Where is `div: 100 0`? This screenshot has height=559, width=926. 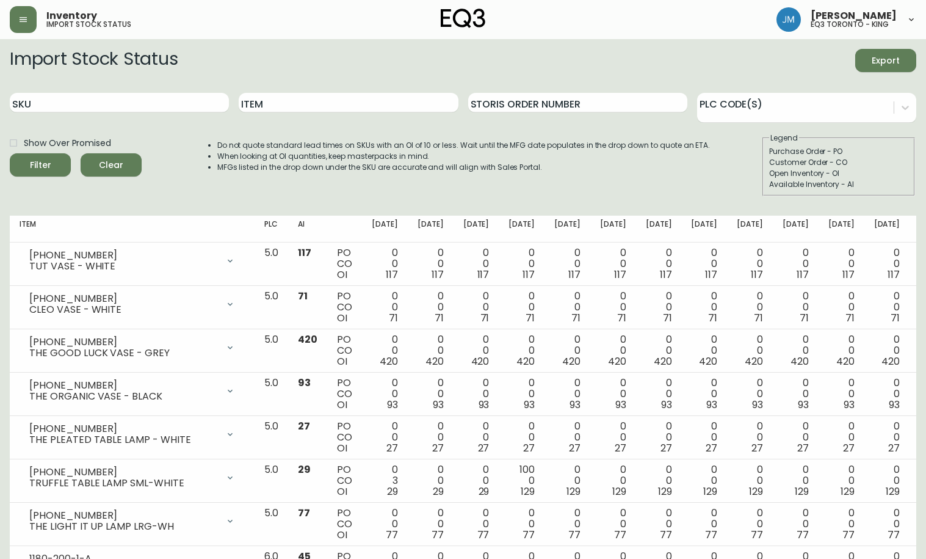
div: 100 0 is located at coordinates (521, 480).